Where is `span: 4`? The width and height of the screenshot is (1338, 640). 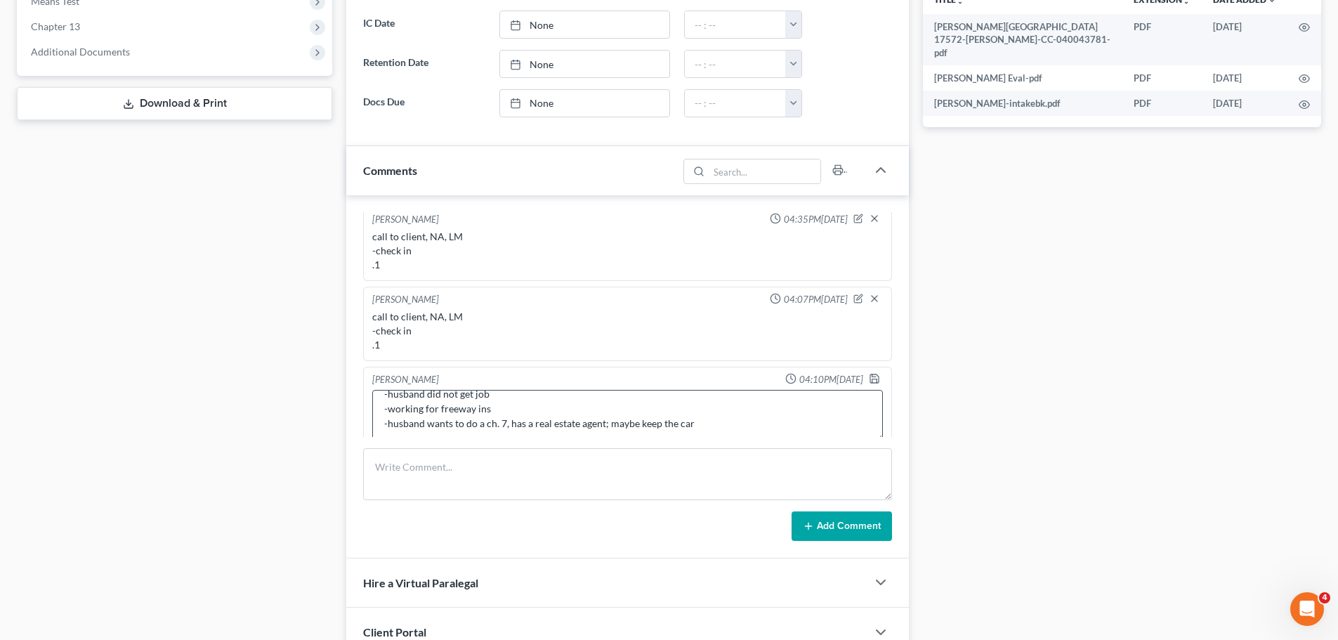
span: 4 is located at coordinates (1325, 598).